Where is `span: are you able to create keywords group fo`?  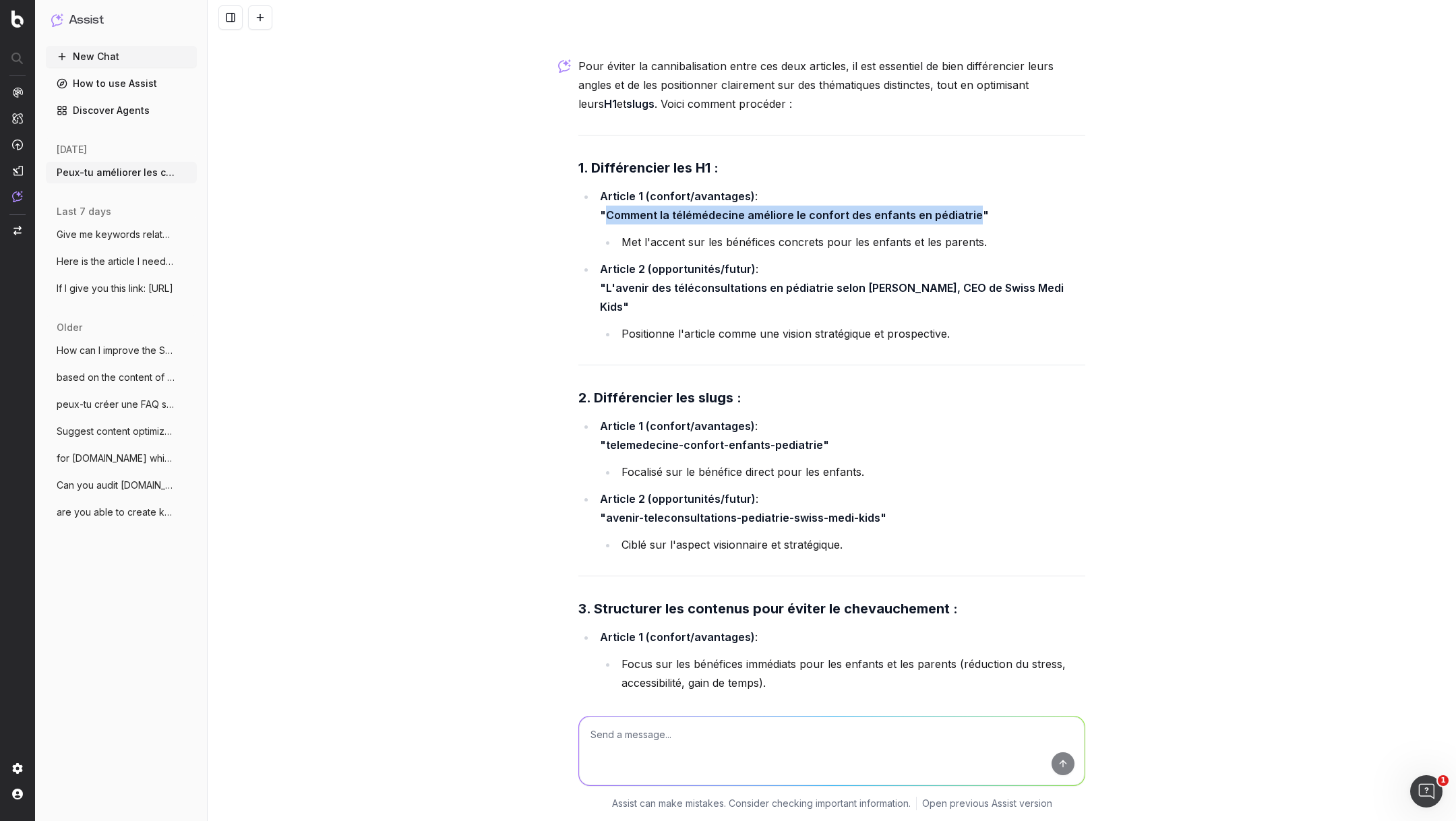
span: are you able to create keywords group fo is located at coordinates (116, 512).